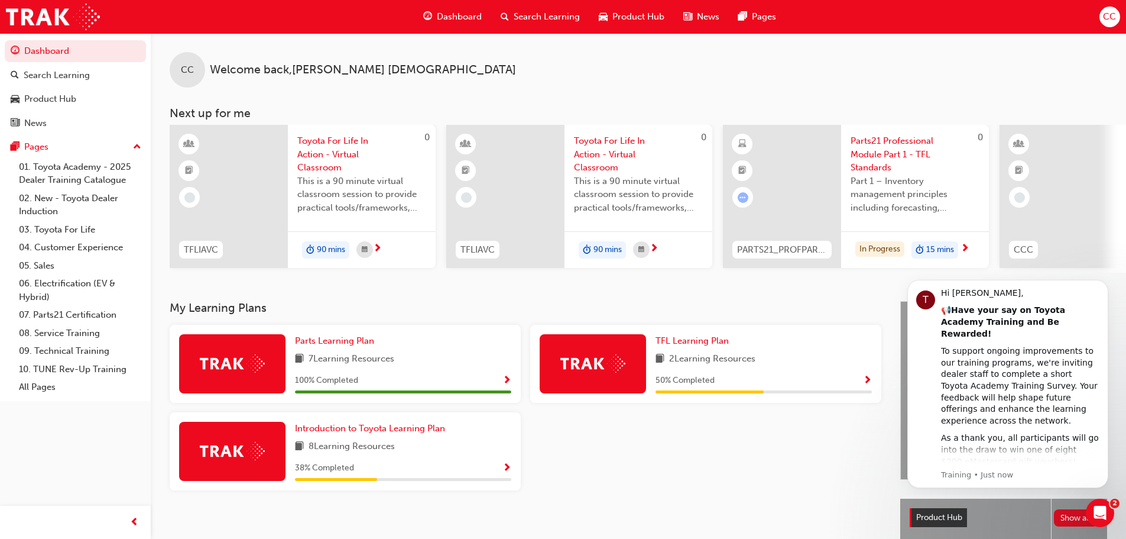 This screenshot has width=1126, height=539. What do you see at coordinates (685, 380) in the screenshot?
I see `span: 50 % Completed` at bounding box center [685, 380].